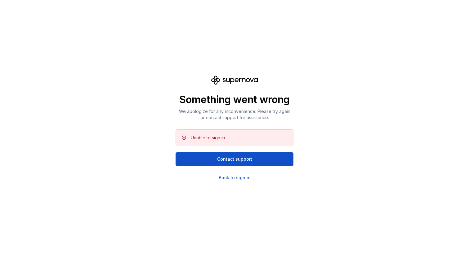 This screenshot has width=469, height=256. What do you see at coordinates (234, 159) in the screenshot?
I see `button: Contact support` at bounding box center [234, 159].